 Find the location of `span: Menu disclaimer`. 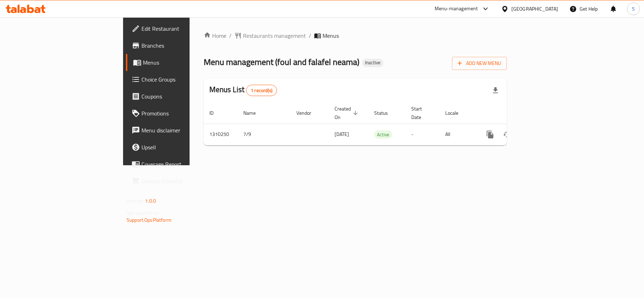

span: Menu disclaimer is located at coordinates (183, 130).